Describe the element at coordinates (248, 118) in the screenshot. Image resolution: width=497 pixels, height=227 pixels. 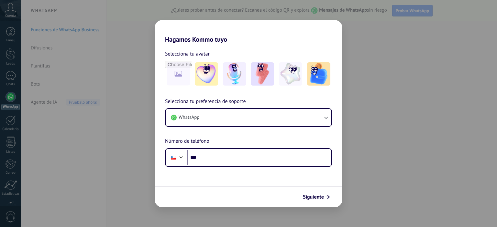
I see `button: WhatsApp` at that location.